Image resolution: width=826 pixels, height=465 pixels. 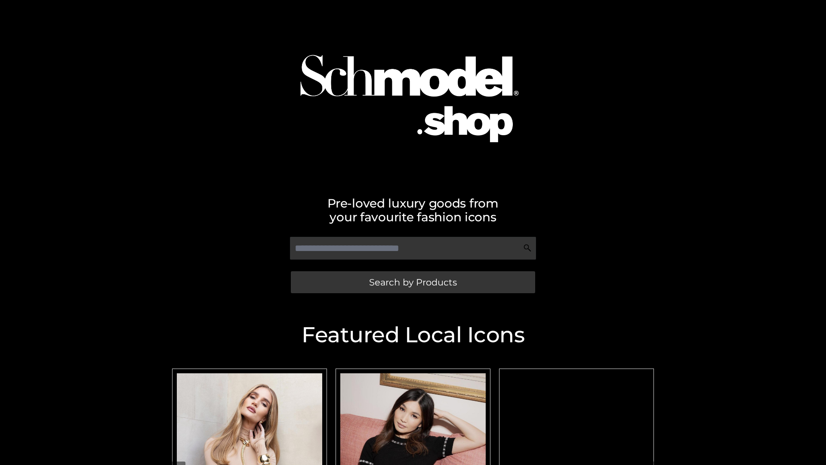 What do you see at coordinates (413, 282) in the screenshot?
I see `span: Search by Products` at bounding box center [413, 282].